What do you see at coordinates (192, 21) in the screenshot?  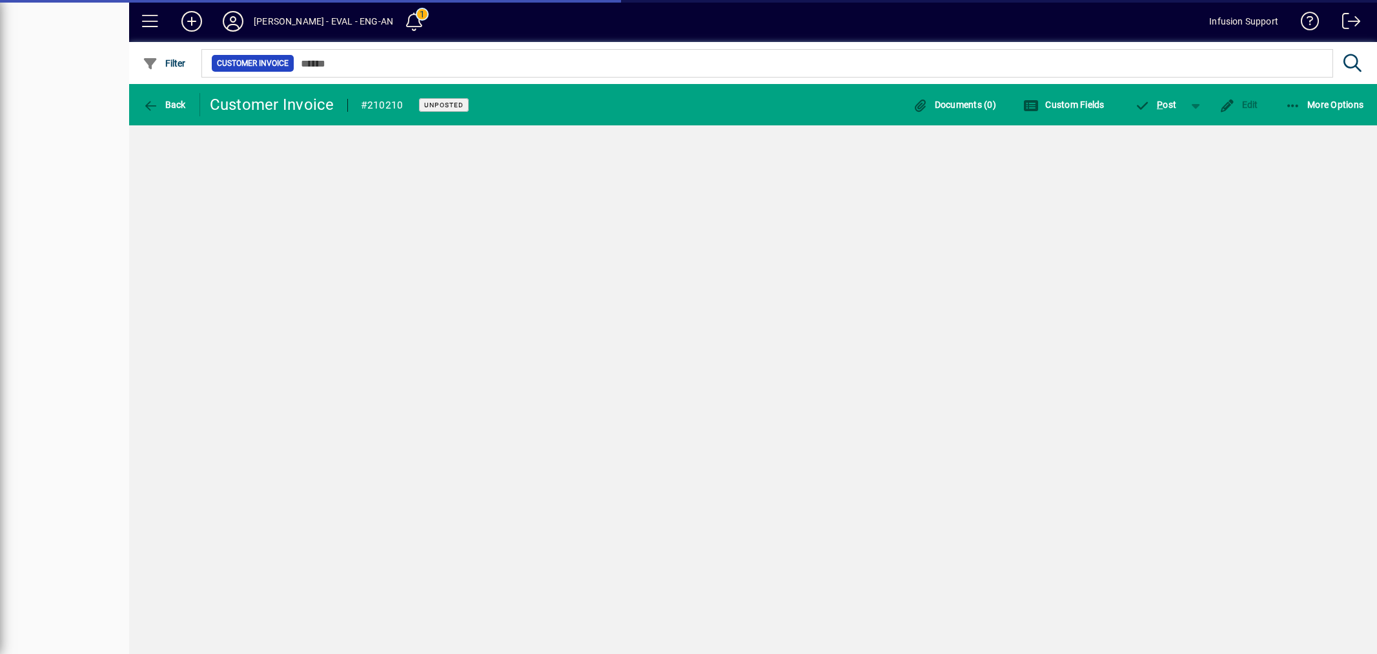 I see `button: Add` at bounding box center [192, 21].